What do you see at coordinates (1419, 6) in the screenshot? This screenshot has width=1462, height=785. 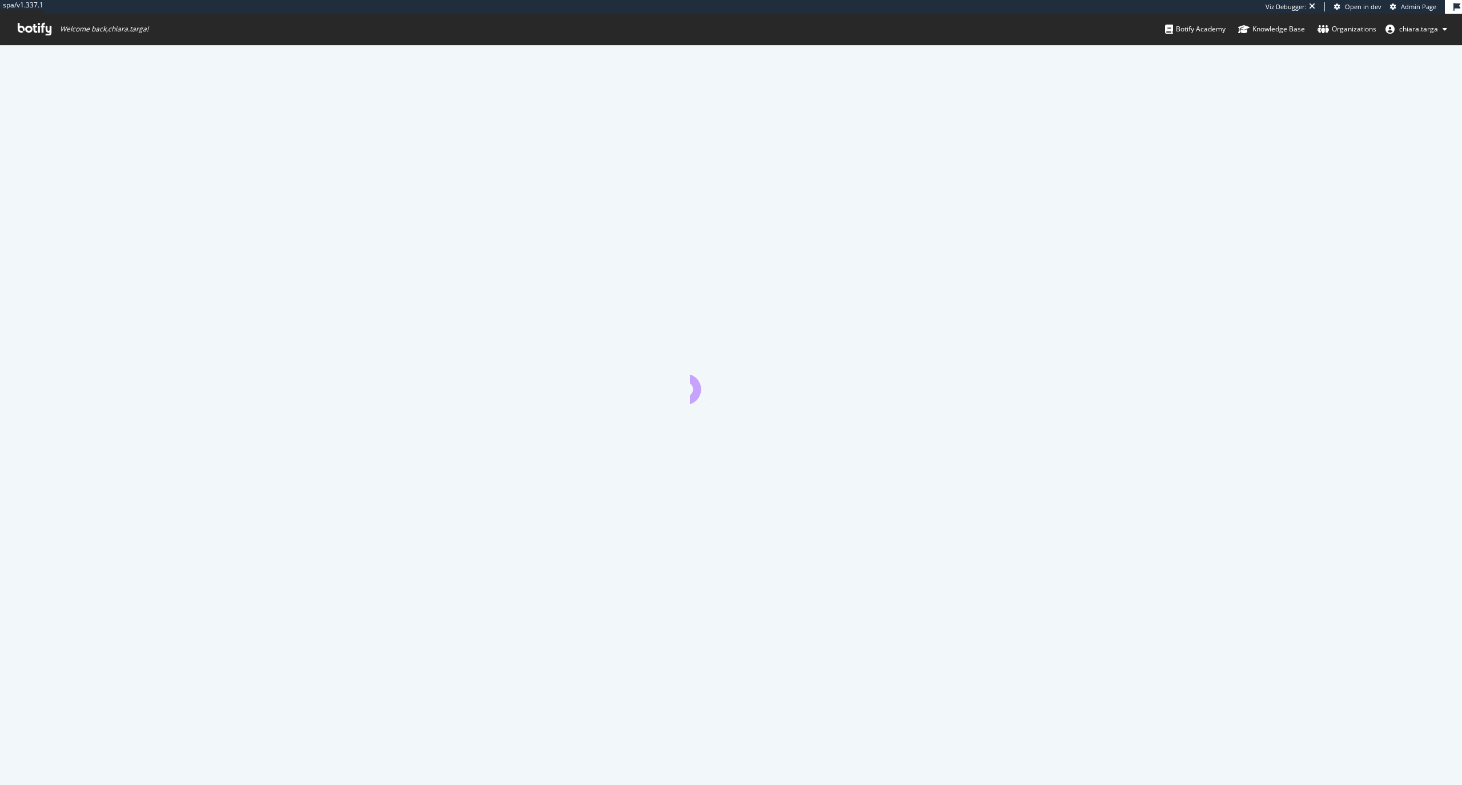 I see `span: Admin Page` at bounding box center [1419, 6].